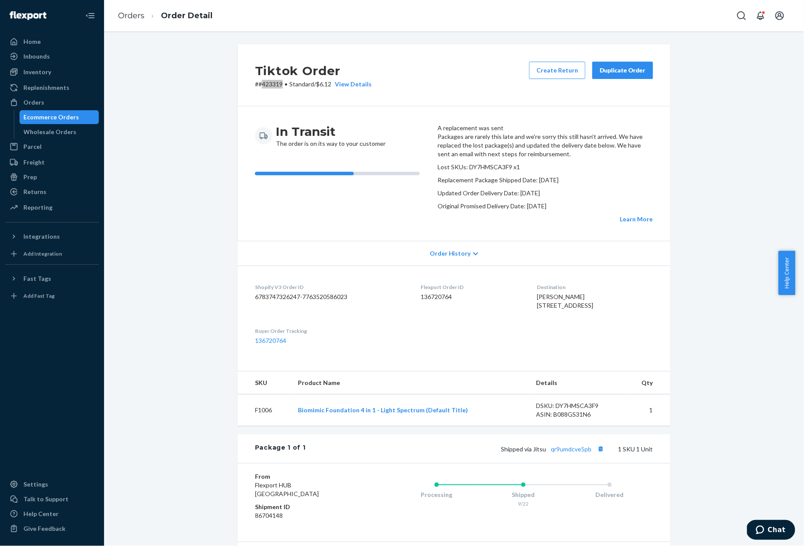  What do you see at coordinates (472, 287) in the screenshot?
I see `dt: Flexport Order ID` at bounding box center [472, 287].